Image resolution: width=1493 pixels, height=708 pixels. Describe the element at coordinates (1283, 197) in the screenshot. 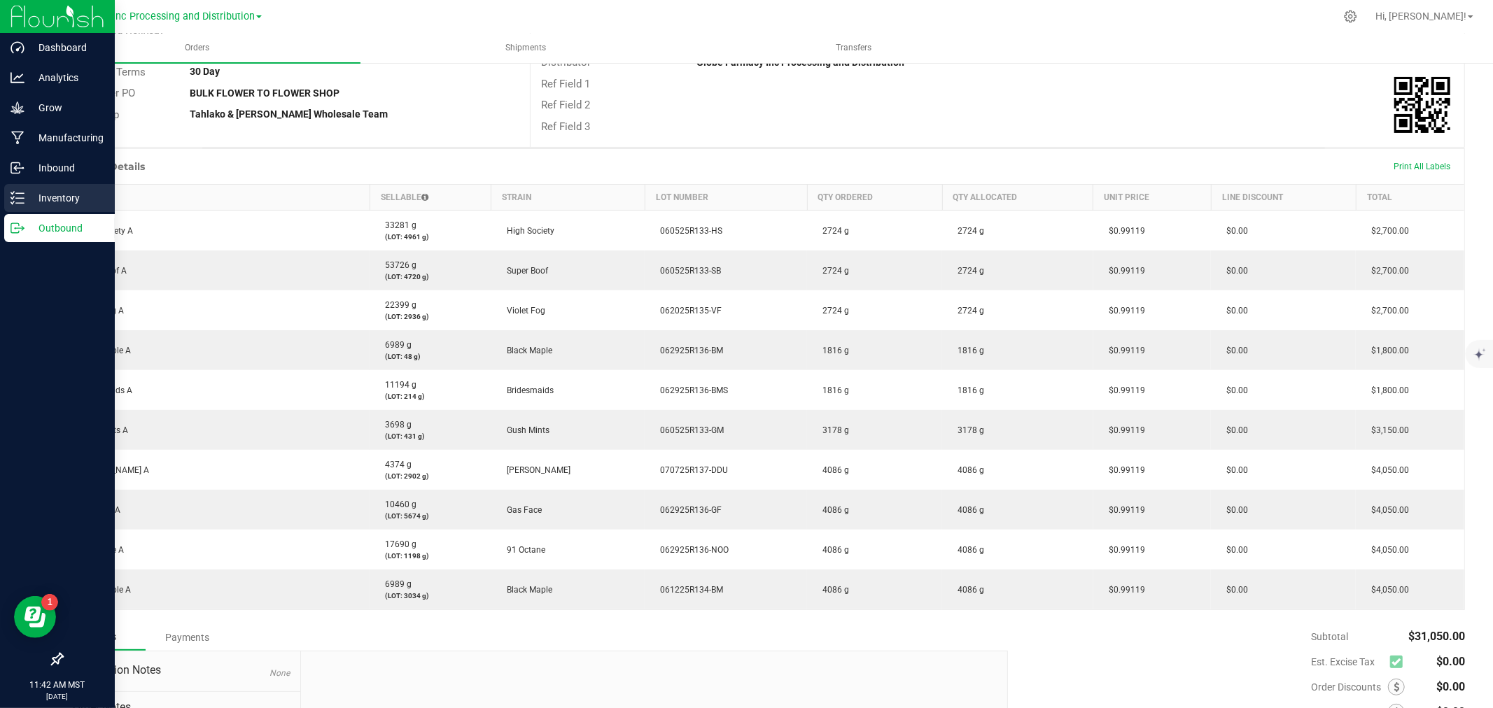

I see `th: Line Discount` at that location.